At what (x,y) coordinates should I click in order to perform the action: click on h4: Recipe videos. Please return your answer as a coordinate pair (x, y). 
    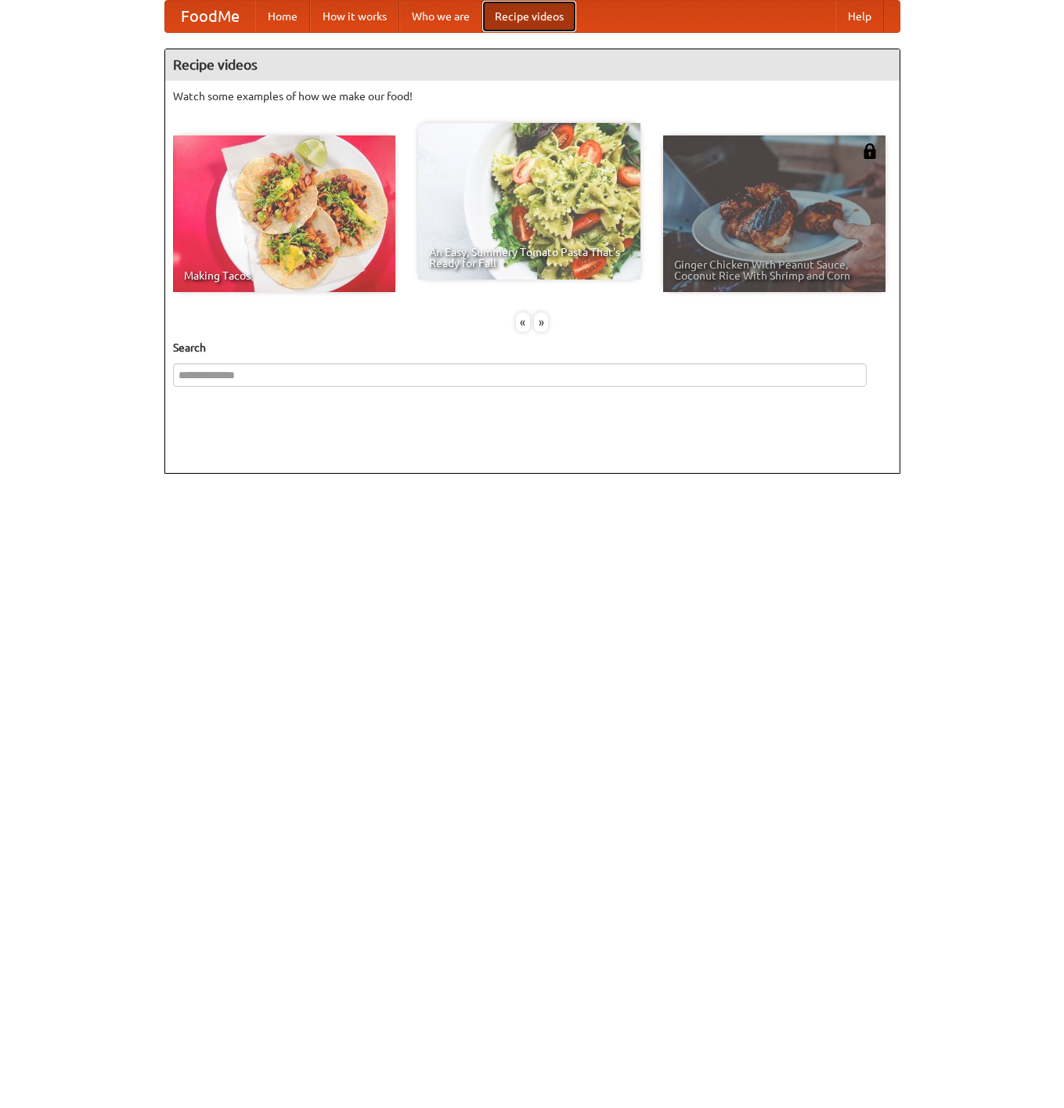
    Looking at the image, I should click on (532, 65).